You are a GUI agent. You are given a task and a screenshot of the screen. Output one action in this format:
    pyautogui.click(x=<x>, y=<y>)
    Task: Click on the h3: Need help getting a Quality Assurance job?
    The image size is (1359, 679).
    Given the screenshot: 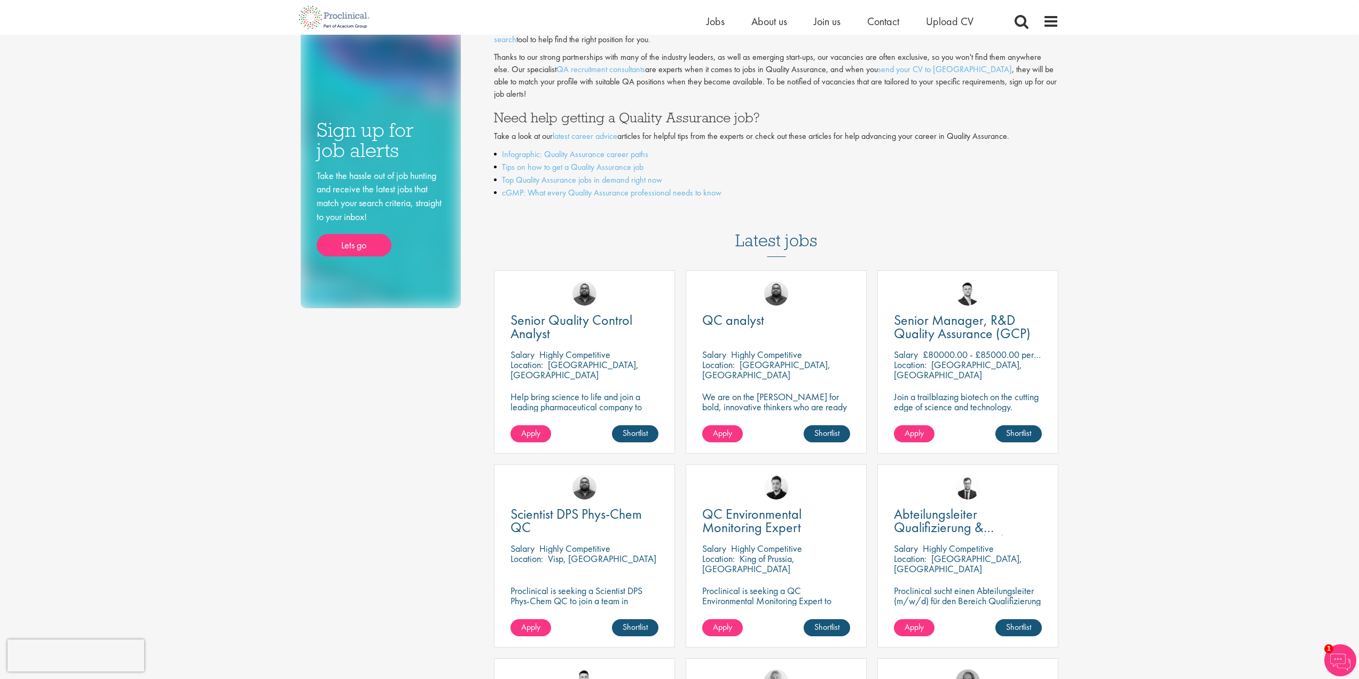 What is the action you would take?
    pyautogui.click(x=776, y=117)
    